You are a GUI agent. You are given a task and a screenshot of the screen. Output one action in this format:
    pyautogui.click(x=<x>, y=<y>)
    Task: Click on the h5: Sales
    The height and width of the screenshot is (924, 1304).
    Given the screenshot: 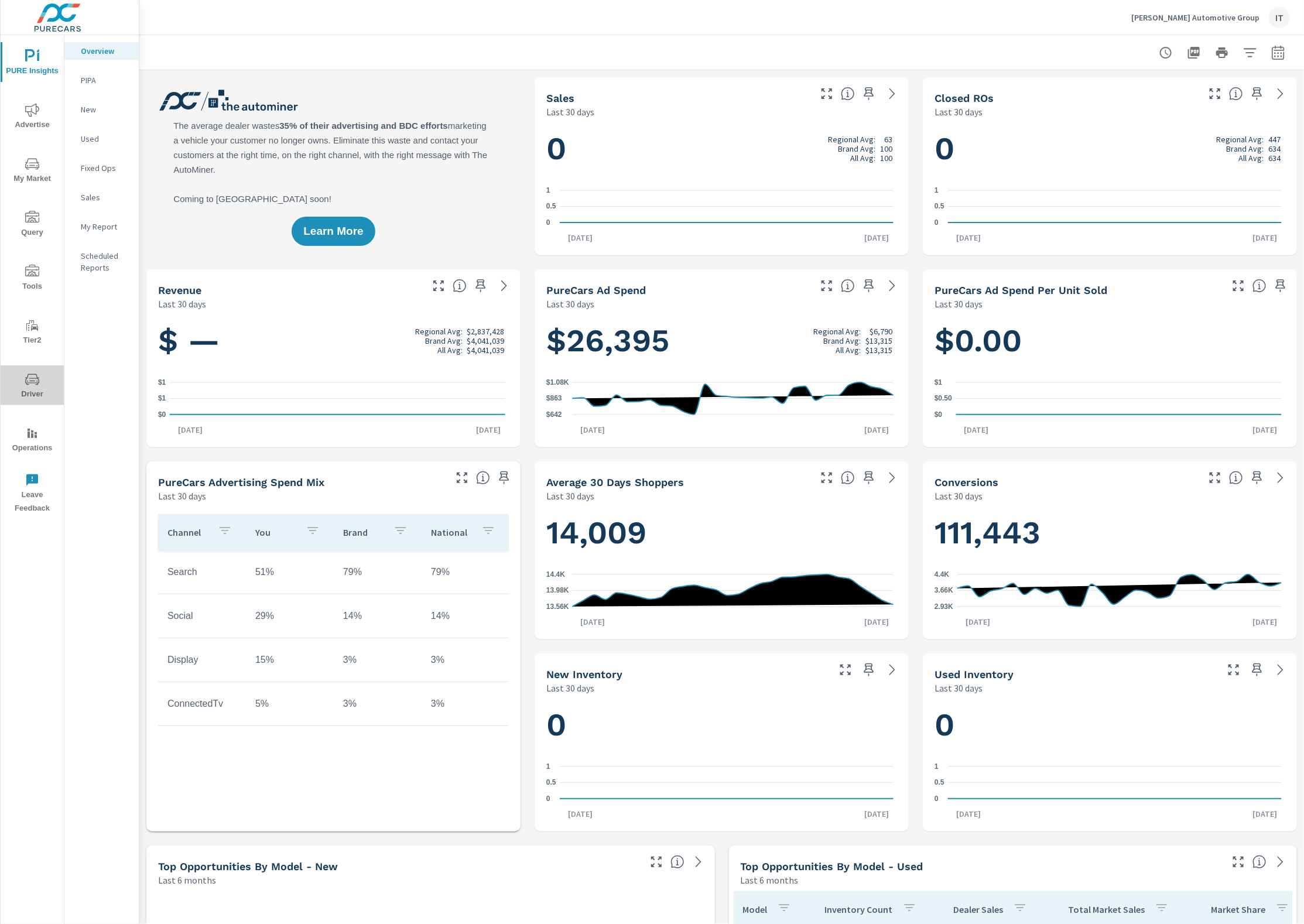 What is the action you would take?
    pyautogui.click(x=560, y=98)
    